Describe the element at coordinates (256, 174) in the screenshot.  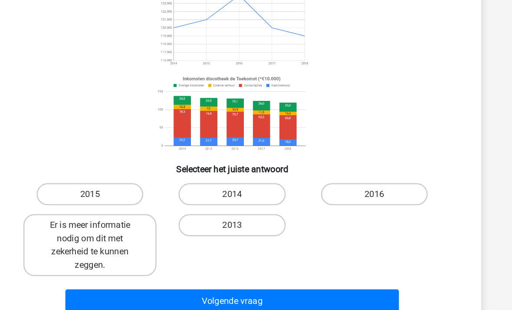
I see `h6: Selecteer het juiste antwoord` at that location.